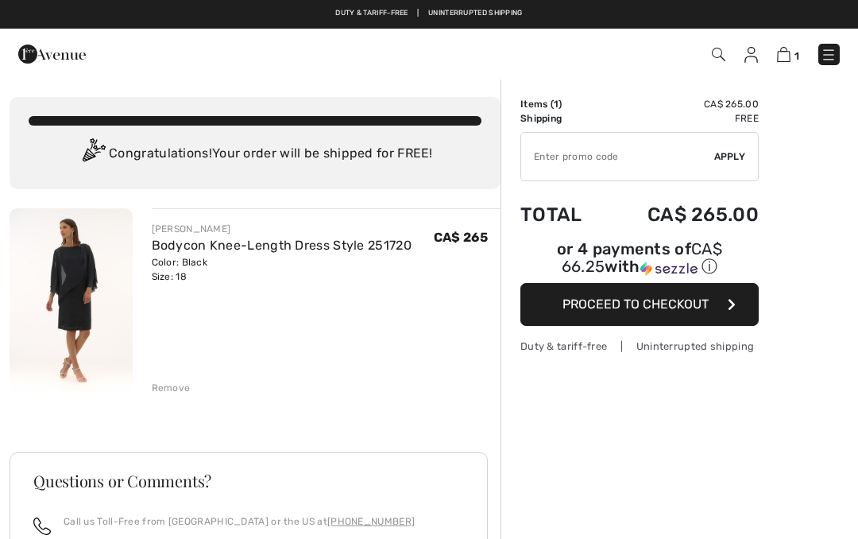 The width and height of the screenshot is (858, 539). Describe the element at coordinates (255, 154) in the screenshot. I see `div: Congratulations! Your order will be shipped for FREE!` at that location.